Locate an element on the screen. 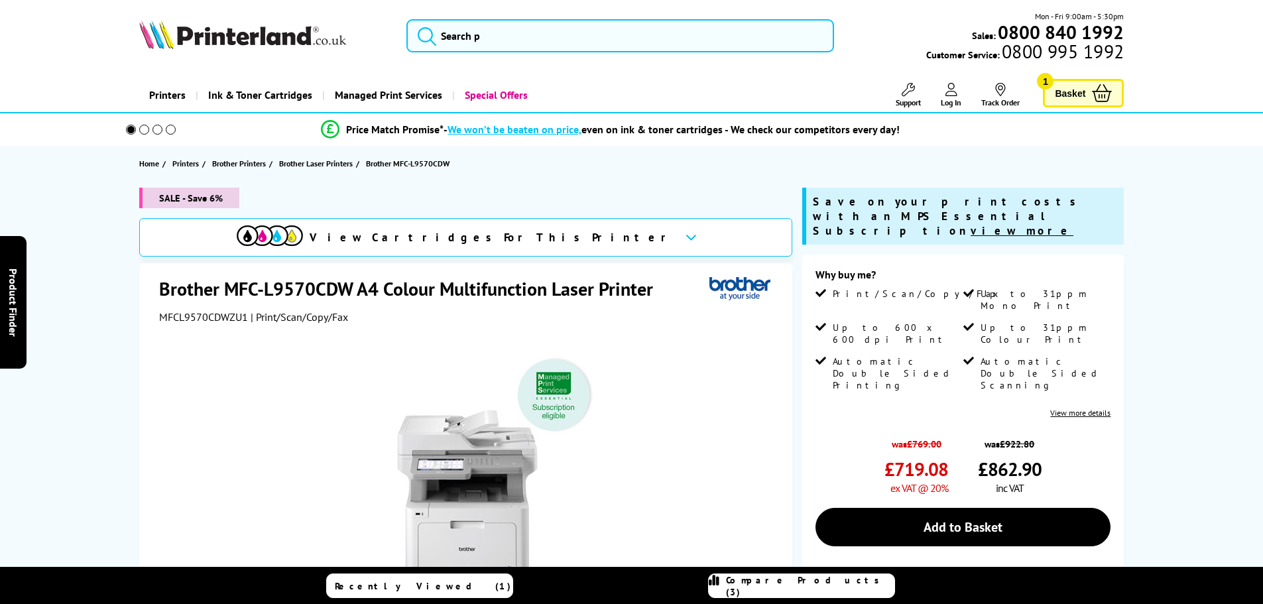  img: Brother is located at coordinates (740, 288).